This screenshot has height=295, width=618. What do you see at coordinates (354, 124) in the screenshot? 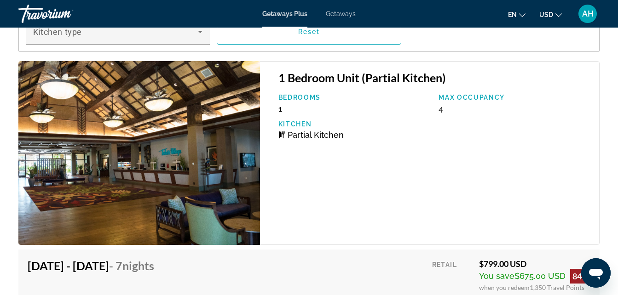
I see `p: Kitchen` at bounding box center [354, 124].